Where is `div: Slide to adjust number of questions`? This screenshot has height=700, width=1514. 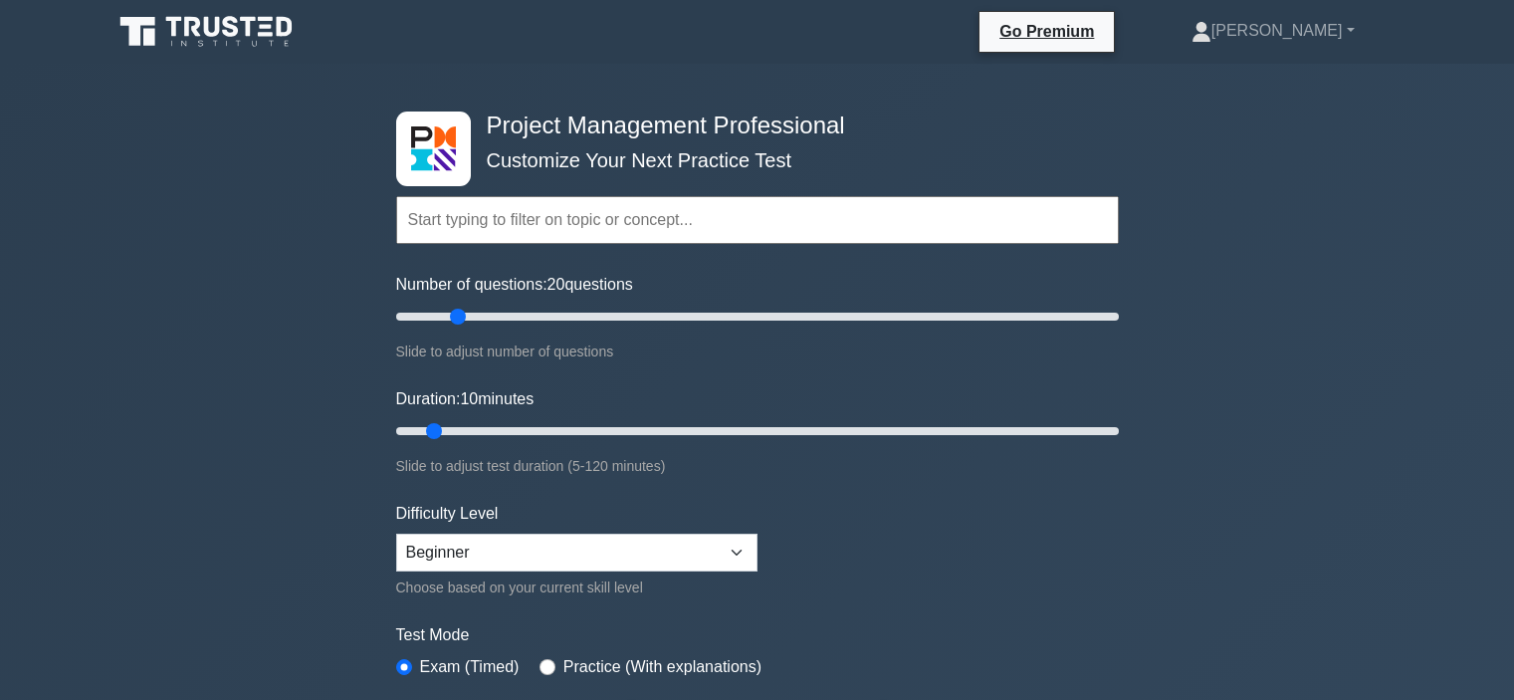
div: Slide to adjust number of questions is located at coordinates (758, 351).